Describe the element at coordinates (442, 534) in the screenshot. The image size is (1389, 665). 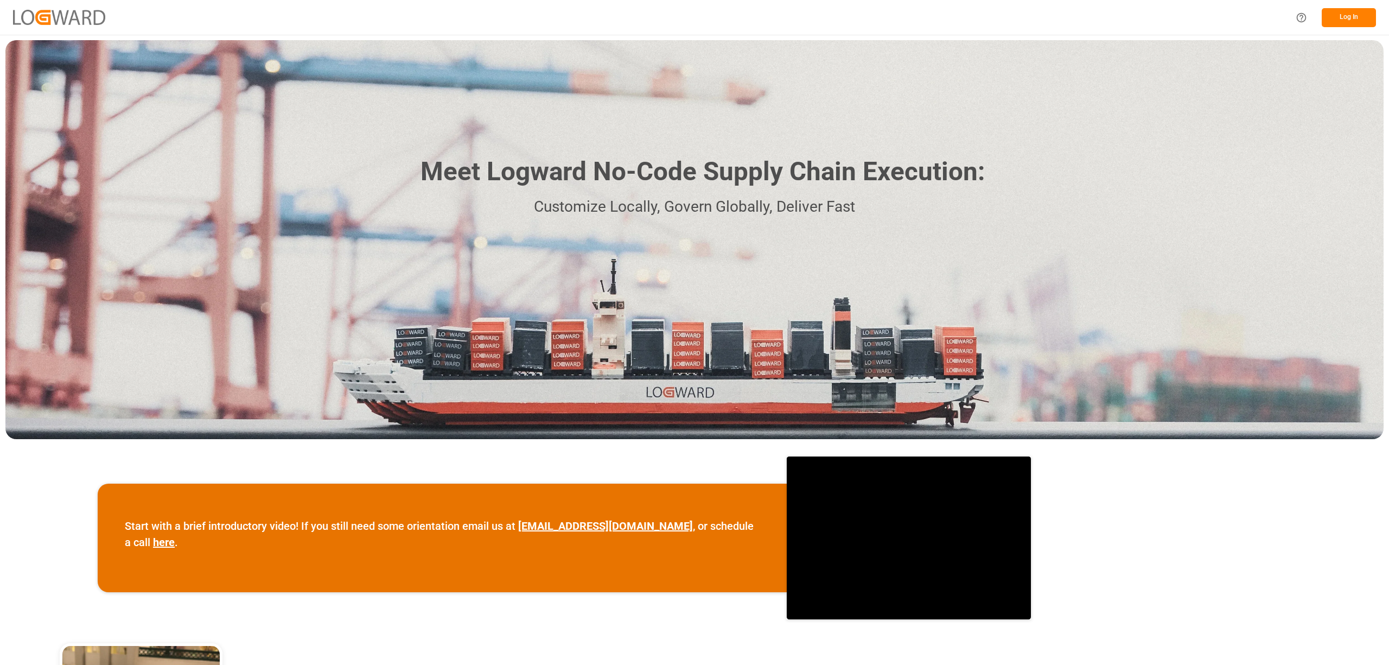
I see `p: Start with a brief introductory video! If you still need some orientation email us at , or schedu...` at that location.